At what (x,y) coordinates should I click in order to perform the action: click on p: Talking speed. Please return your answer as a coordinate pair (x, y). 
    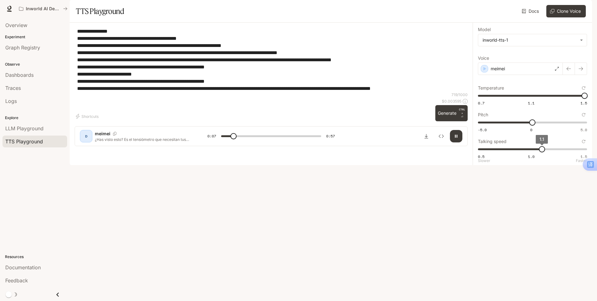
    Looking at the image, I should click on (492, 141).